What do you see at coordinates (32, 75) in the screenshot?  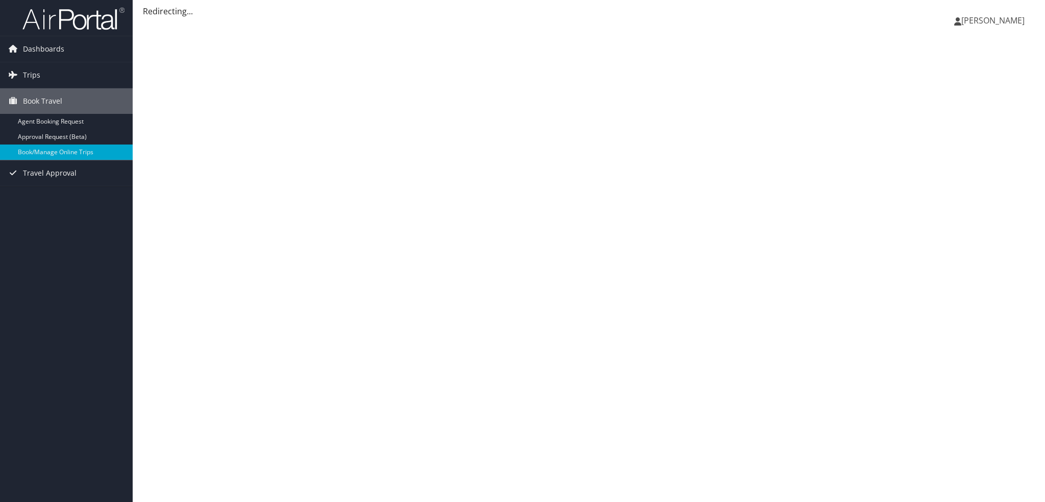 I see `span: Trips` at bounding box center [32, 75].